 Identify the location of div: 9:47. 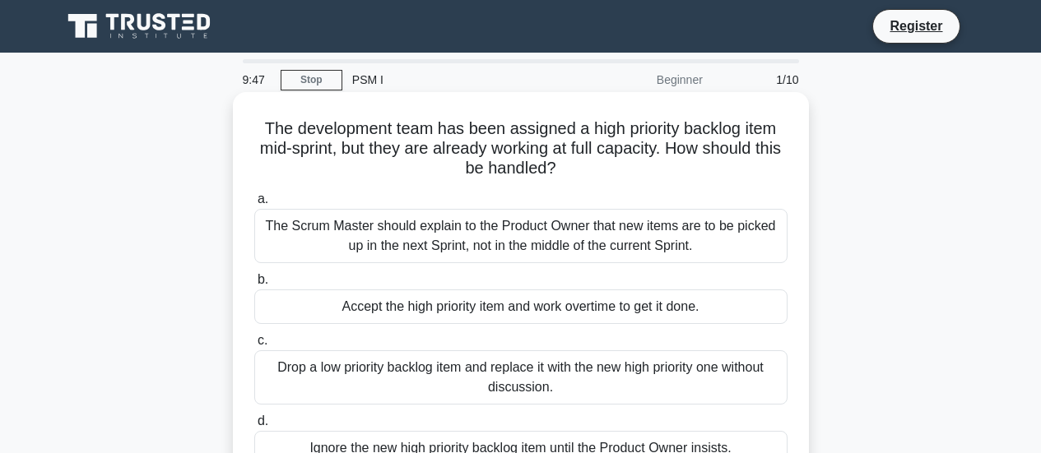
(257, 80).